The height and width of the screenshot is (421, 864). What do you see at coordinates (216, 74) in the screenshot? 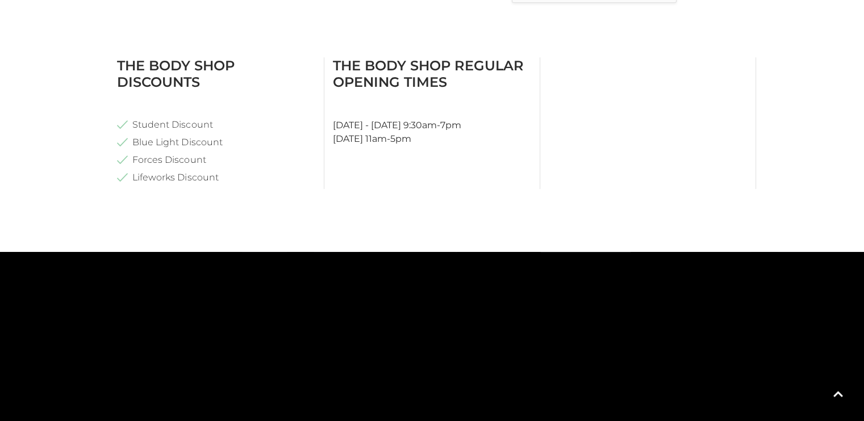
I see `h3: The Body Shop Discounts` at bounding box center [216, 74].